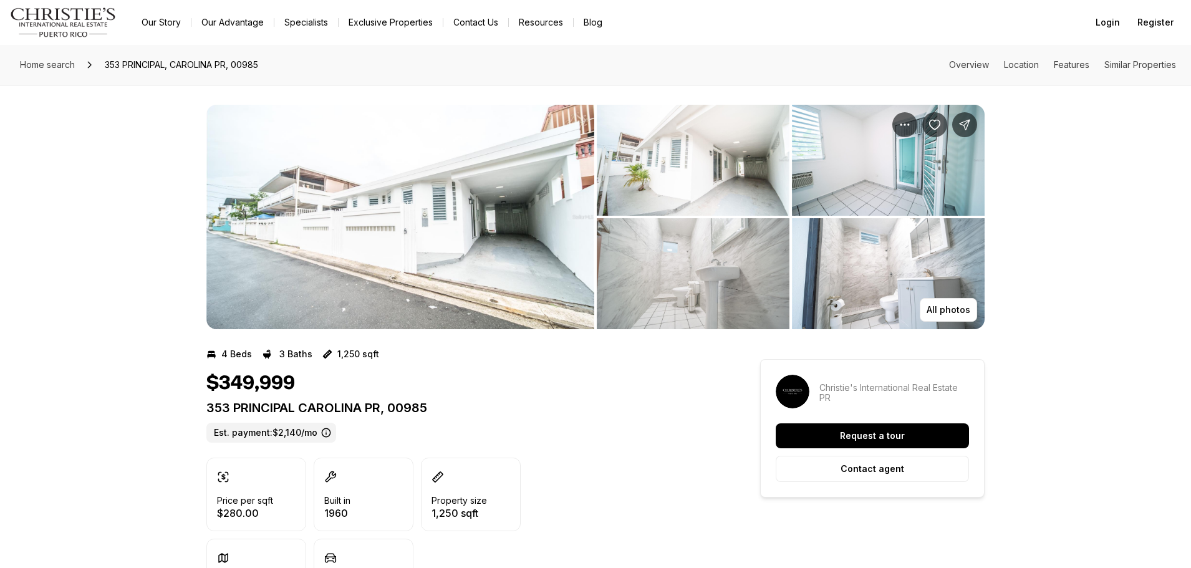 This screenshot has width=1191, height=568. Describe the element at coordinates (161, 22) in the screenshot. I see `a: Our Story` at that location.